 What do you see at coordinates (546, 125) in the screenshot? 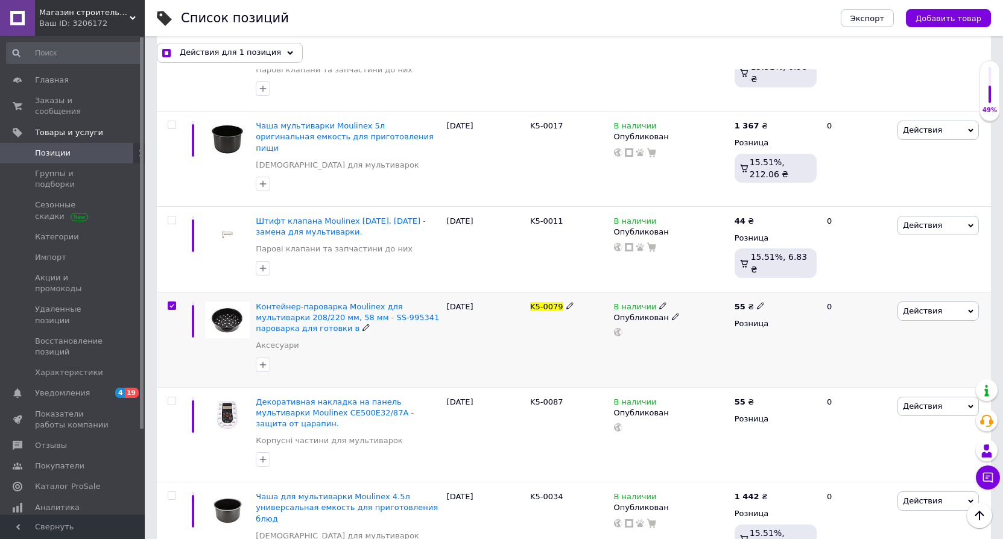
I see `span: K5-0017` at bounding box center [546, 125].